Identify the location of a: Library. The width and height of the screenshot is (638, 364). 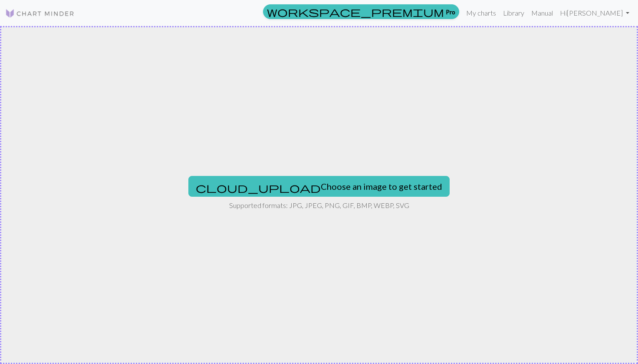
(513, 13).